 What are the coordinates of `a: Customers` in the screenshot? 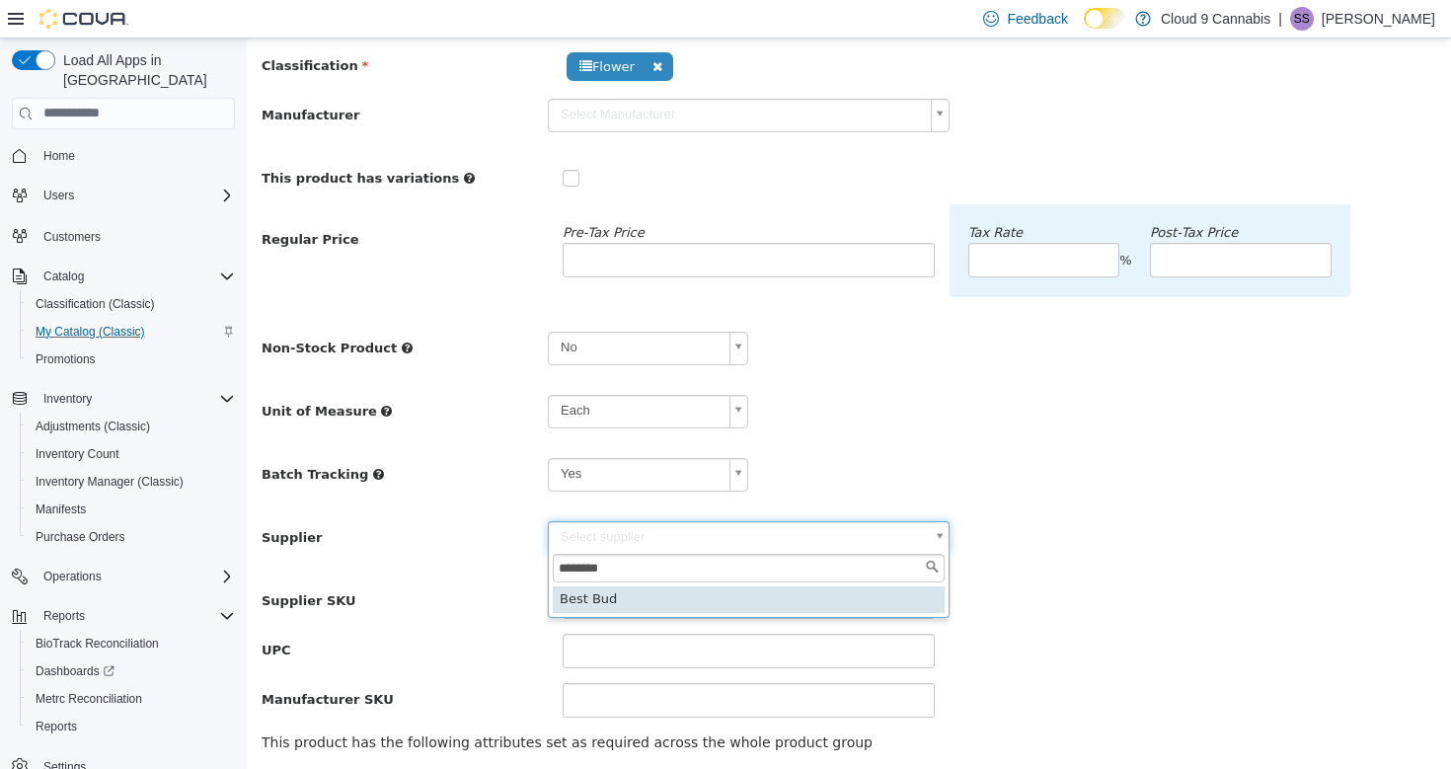 It's located at (72, 237).